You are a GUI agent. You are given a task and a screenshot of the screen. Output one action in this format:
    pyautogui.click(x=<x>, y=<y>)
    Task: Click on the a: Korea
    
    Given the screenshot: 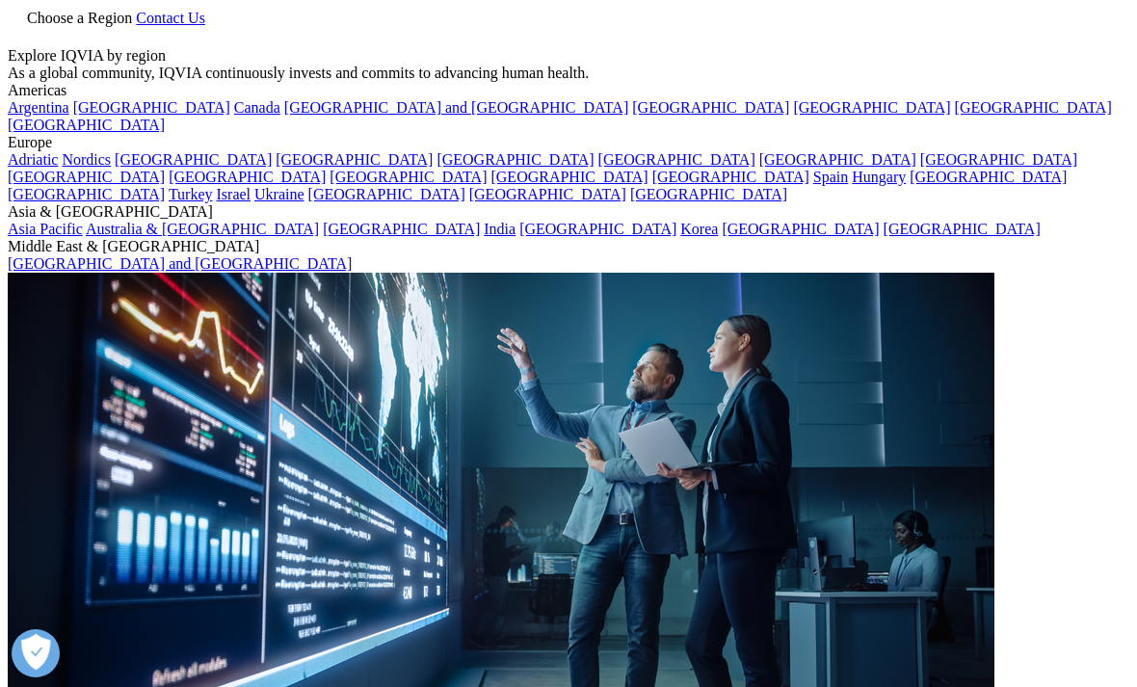 What is the action you would take?
    pyautogui.click(x=698, y=228)
    